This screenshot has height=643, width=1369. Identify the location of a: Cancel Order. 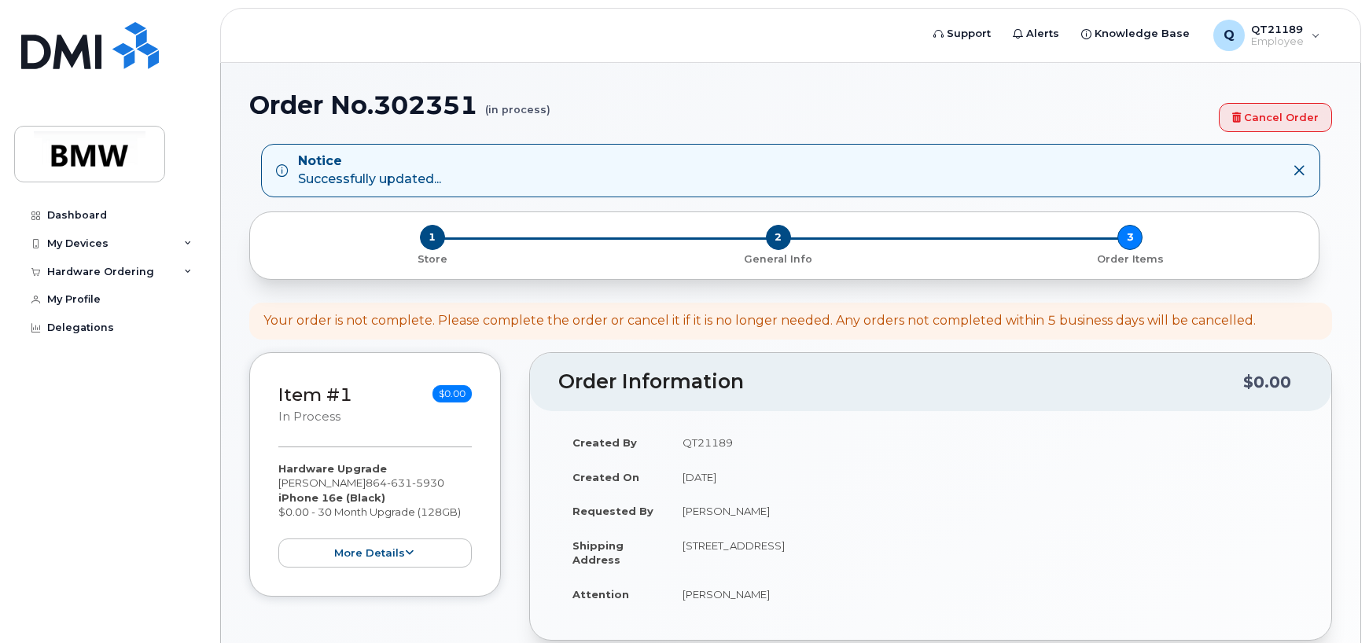
(1275, 117).